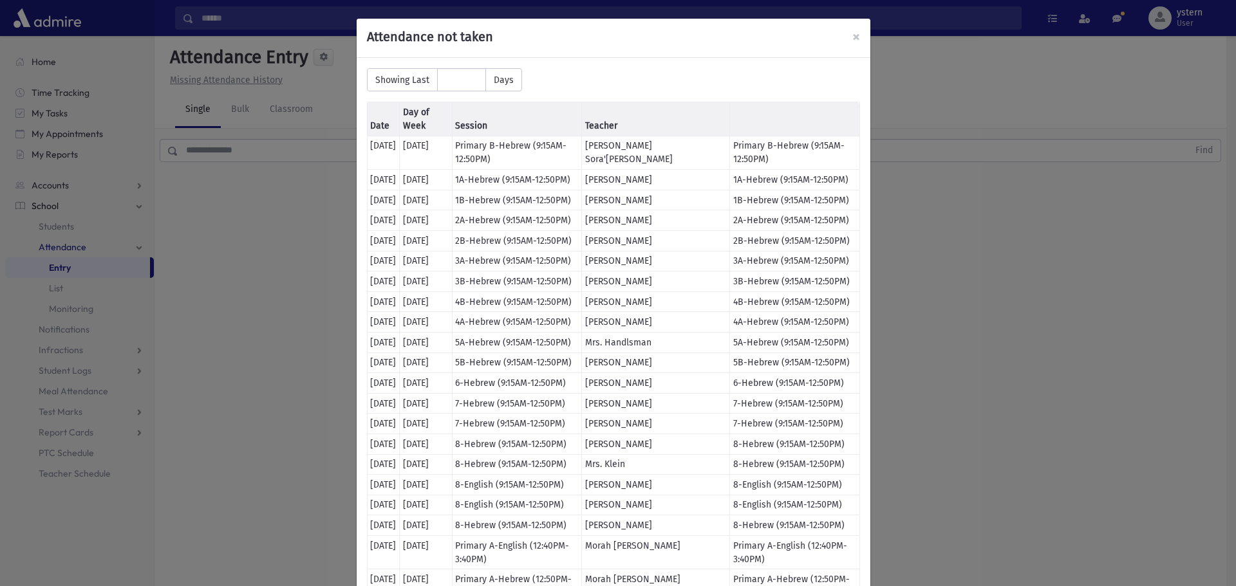 This screenshot has width=1236, height=586. Describe the element at coordinates (856, 37) in the screenshot. I see `button: Close` at that location.